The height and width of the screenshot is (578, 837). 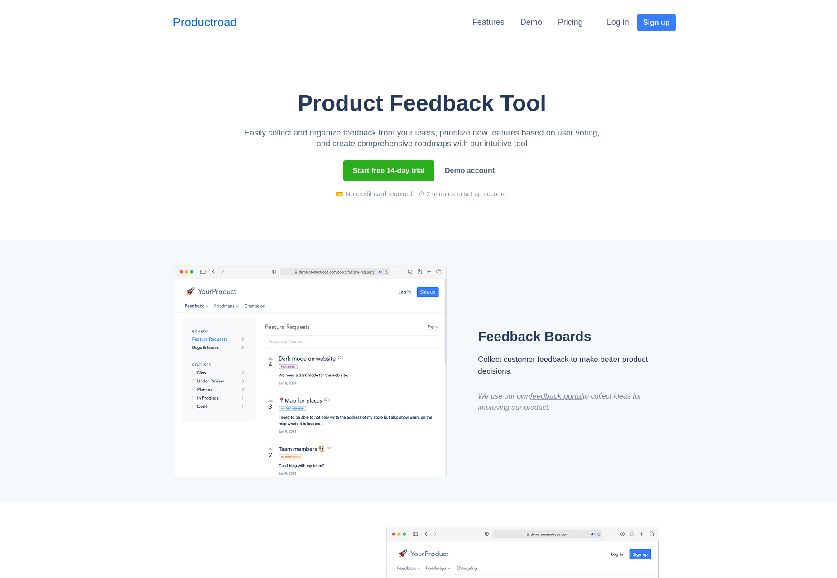 I want to click on span: 💳 No credit card required., so click(x=375, y=194).